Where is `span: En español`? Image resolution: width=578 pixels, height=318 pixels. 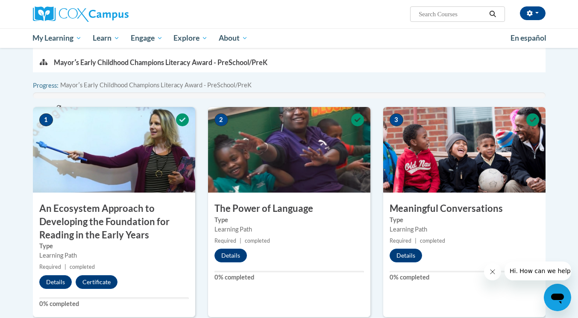
span: En español is located at coordinates (529, 38).